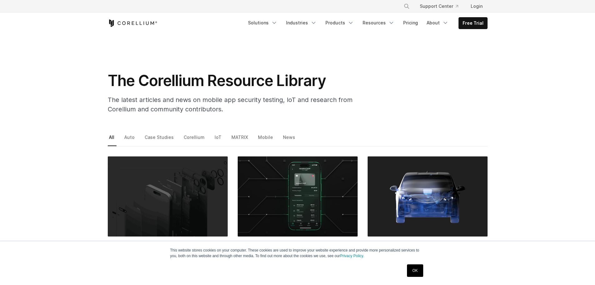  What do you see at coordinates (415, 270) in the screenshot?
I see `a: OK` at bounding box center [415, 270].